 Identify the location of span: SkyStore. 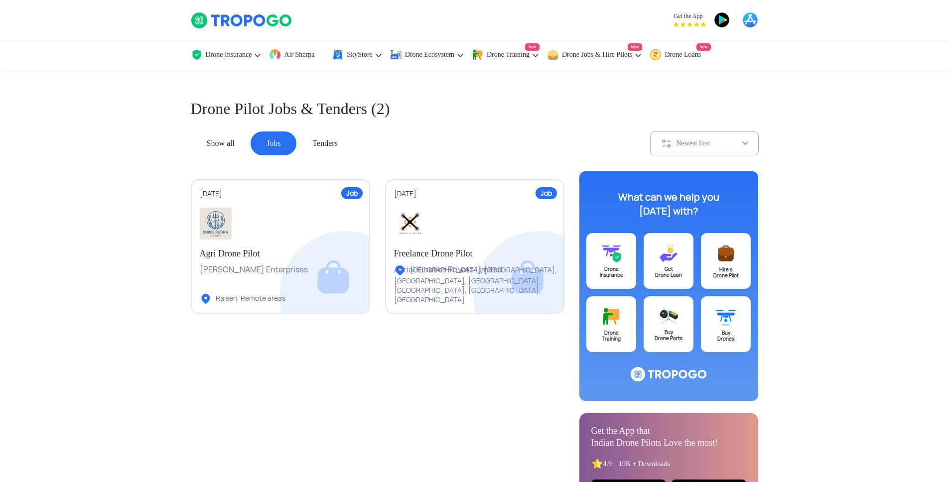
(359, 55).